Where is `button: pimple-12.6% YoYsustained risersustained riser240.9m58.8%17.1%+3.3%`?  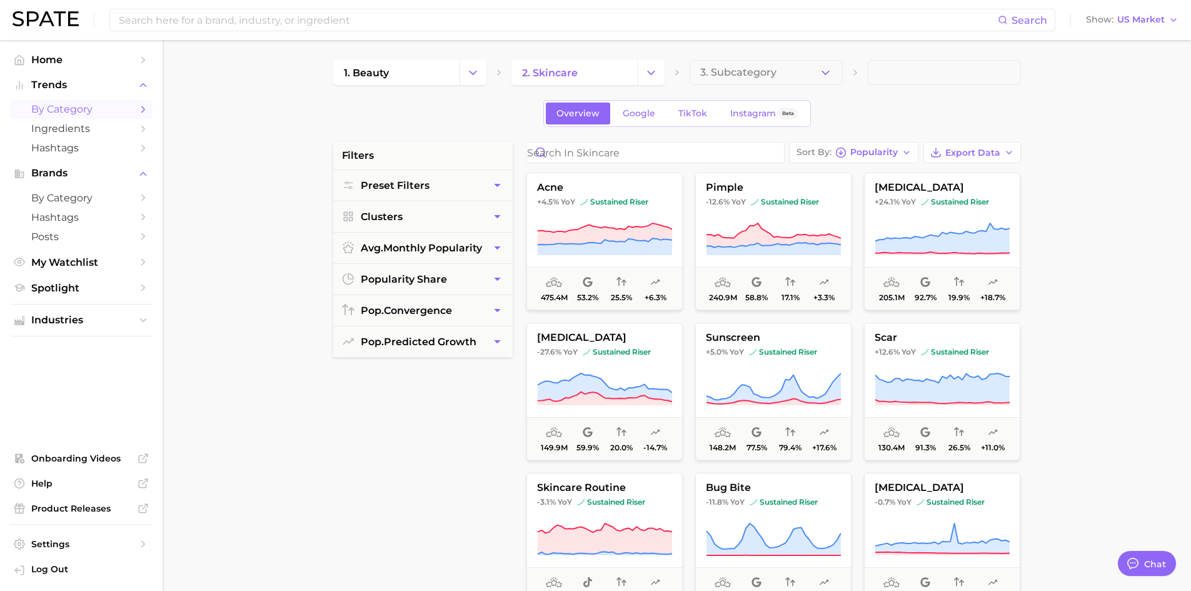 button: pimple-12.6% YoYsustained risersustained riser240.9m58.8%17.1%+3.3% is located at coordinates (773, 241).